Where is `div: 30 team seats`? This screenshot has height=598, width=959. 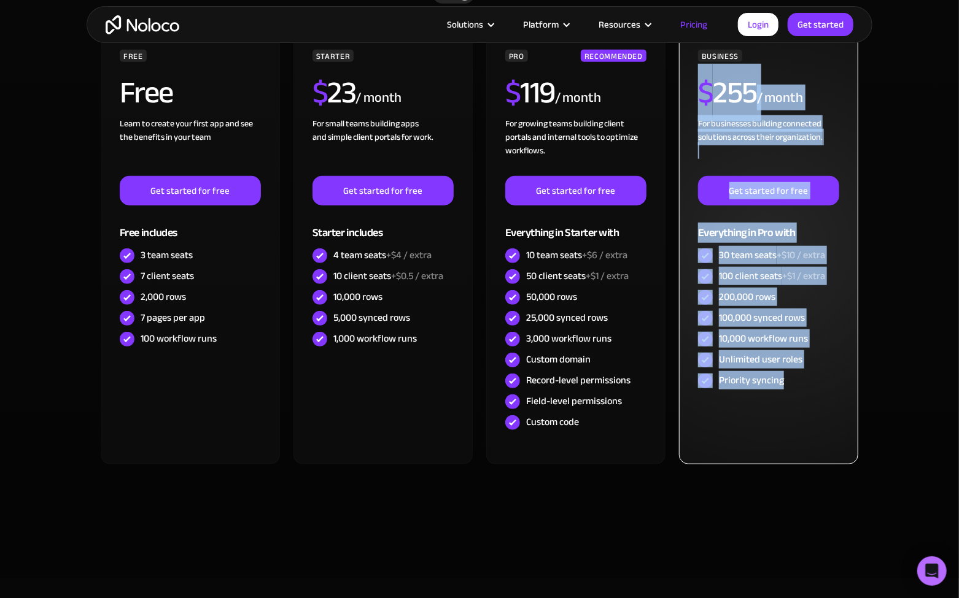
div: 30 team seats is located at coordinates (771, 255).